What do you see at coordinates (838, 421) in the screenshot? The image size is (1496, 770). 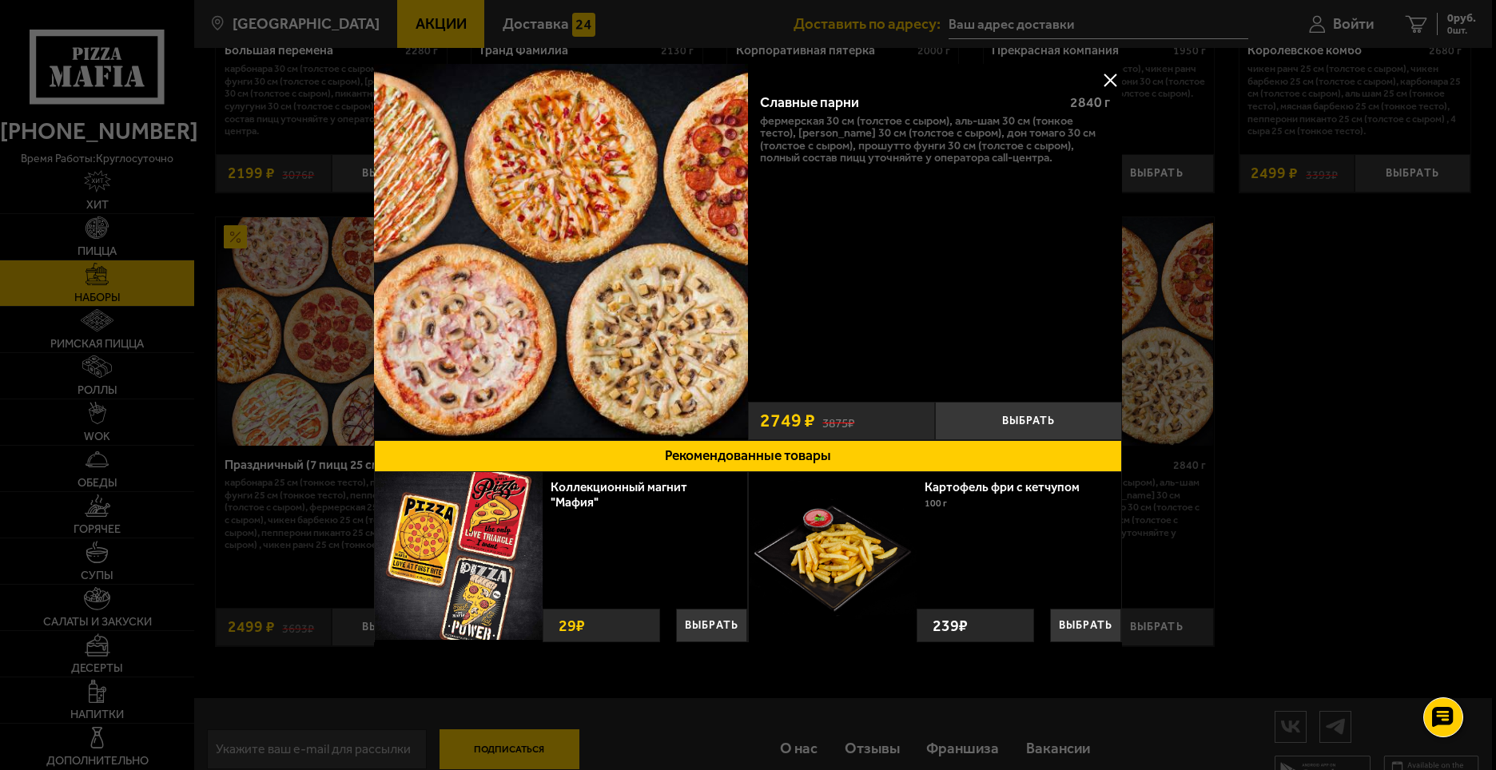 I see `s: 3875 ₽` at bounding box center [838, 421].